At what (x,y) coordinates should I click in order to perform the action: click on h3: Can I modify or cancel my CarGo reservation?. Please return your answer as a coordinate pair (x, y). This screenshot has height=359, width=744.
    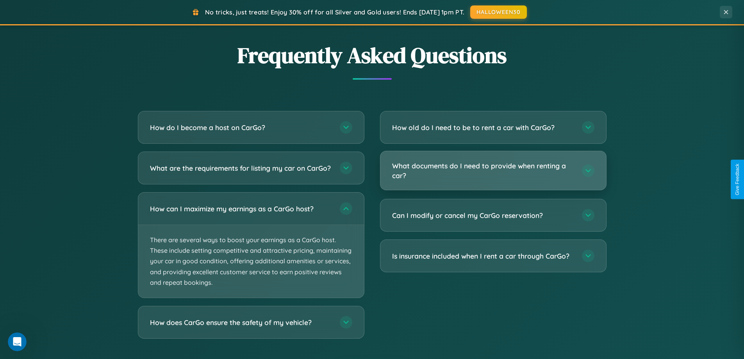
    Looking at the image, I should click on (483, 215).